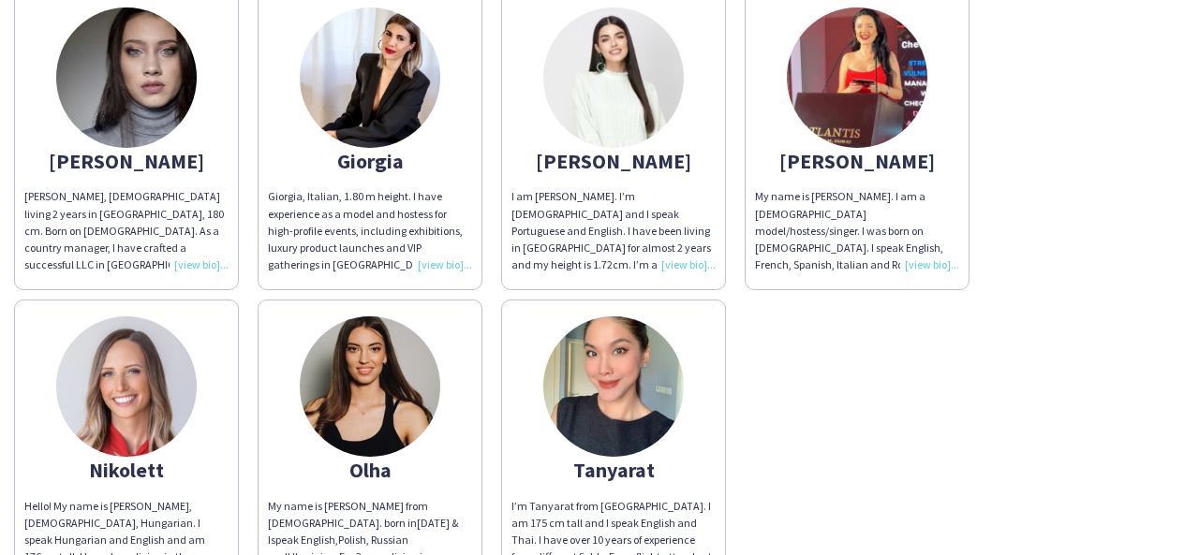 Image resolution: width=1199 pixels, height=555 pixels. What do you see at coordinates (126, 78) in the screenshot?
I see `img: thumb-5d29bc36-2232-4abb-9ee6-16dc6b8fe785.jpg` at bounding box center [126, 78].